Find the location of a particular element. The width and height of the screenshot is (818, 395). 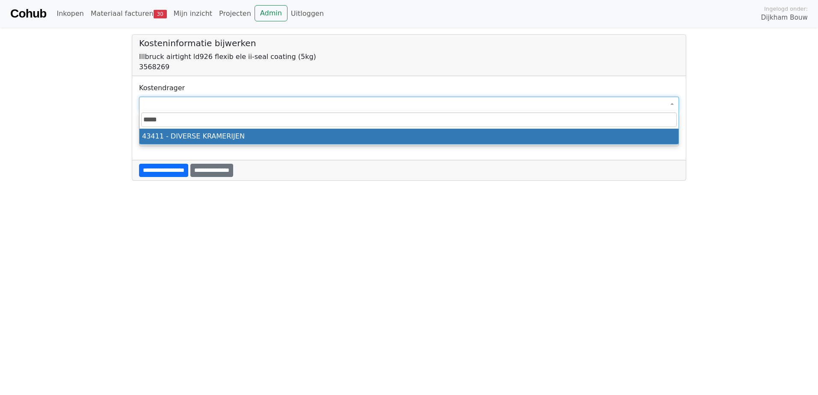

span: 30 is located at coordinates (160, 14).